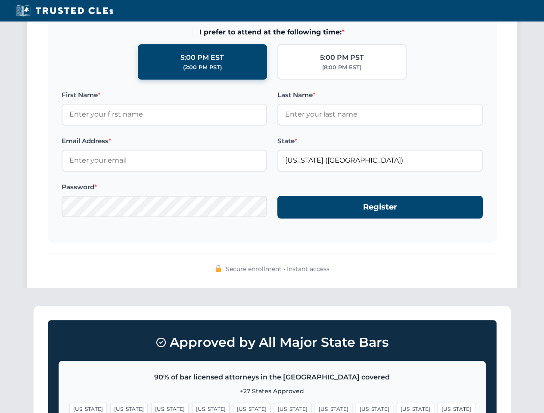 The height and width of the screenshot is (413, 544). Describe the element at coordinates (64, 11) in the screenshot. I see `img: Trusted CLEs` at that location.